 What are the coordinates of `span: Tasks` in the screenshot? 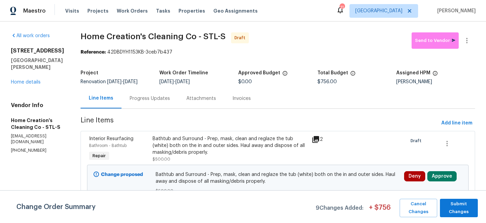 It's located at (163, 11).